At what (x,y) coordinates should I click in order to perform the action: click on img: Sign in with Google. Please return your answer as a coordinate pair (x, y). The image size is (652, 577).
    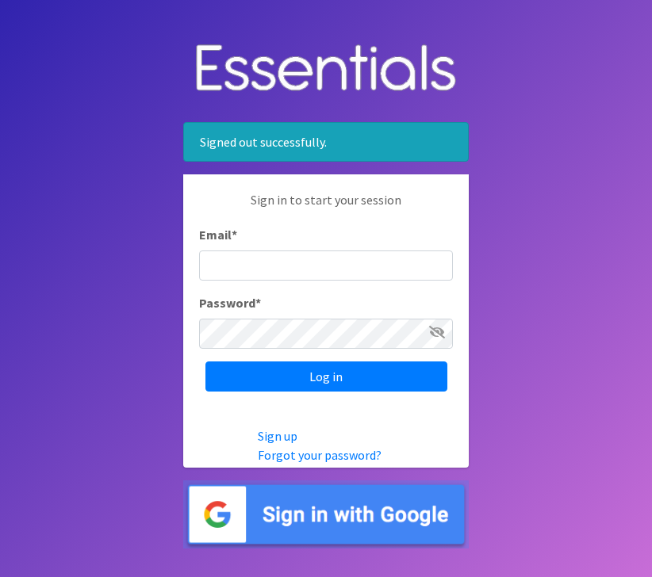
    Looking at the image, I should click on (326, 515).